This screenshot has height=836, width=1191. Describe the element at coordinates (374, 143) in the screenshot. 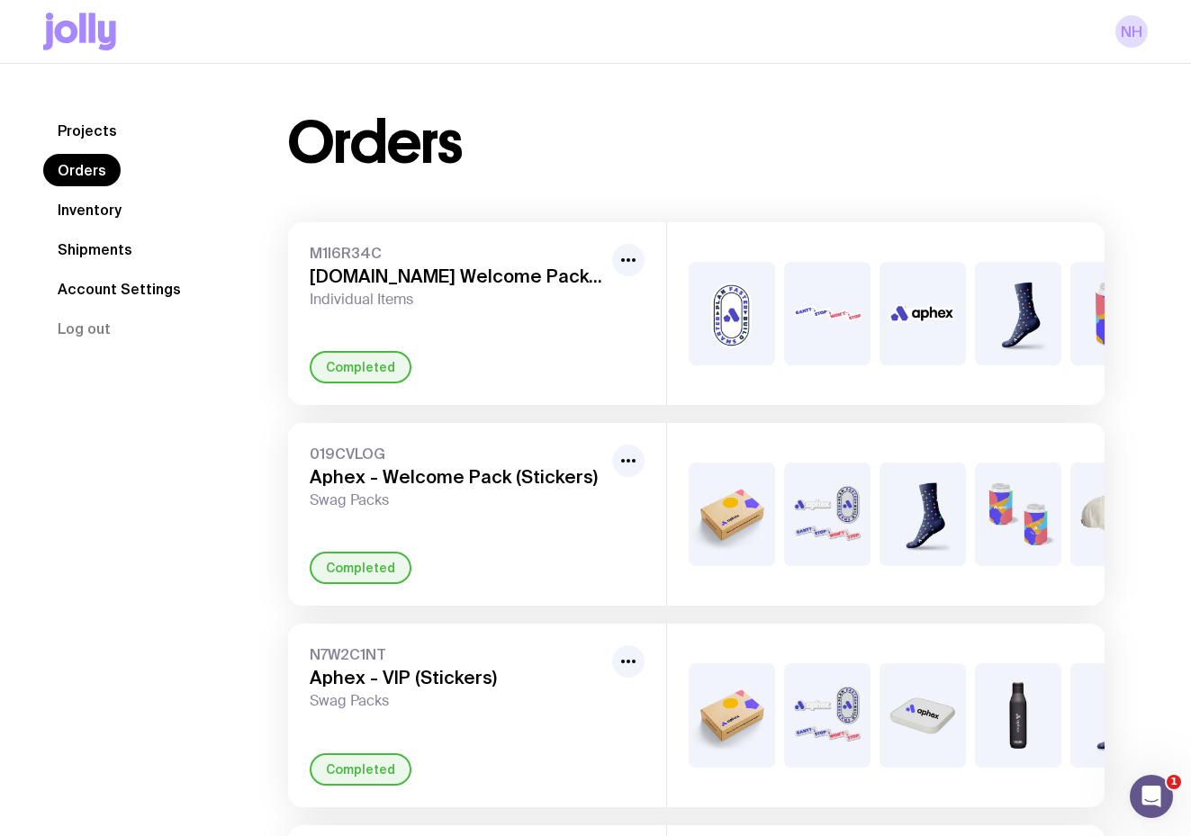

I see `h1: Orders` at that location.